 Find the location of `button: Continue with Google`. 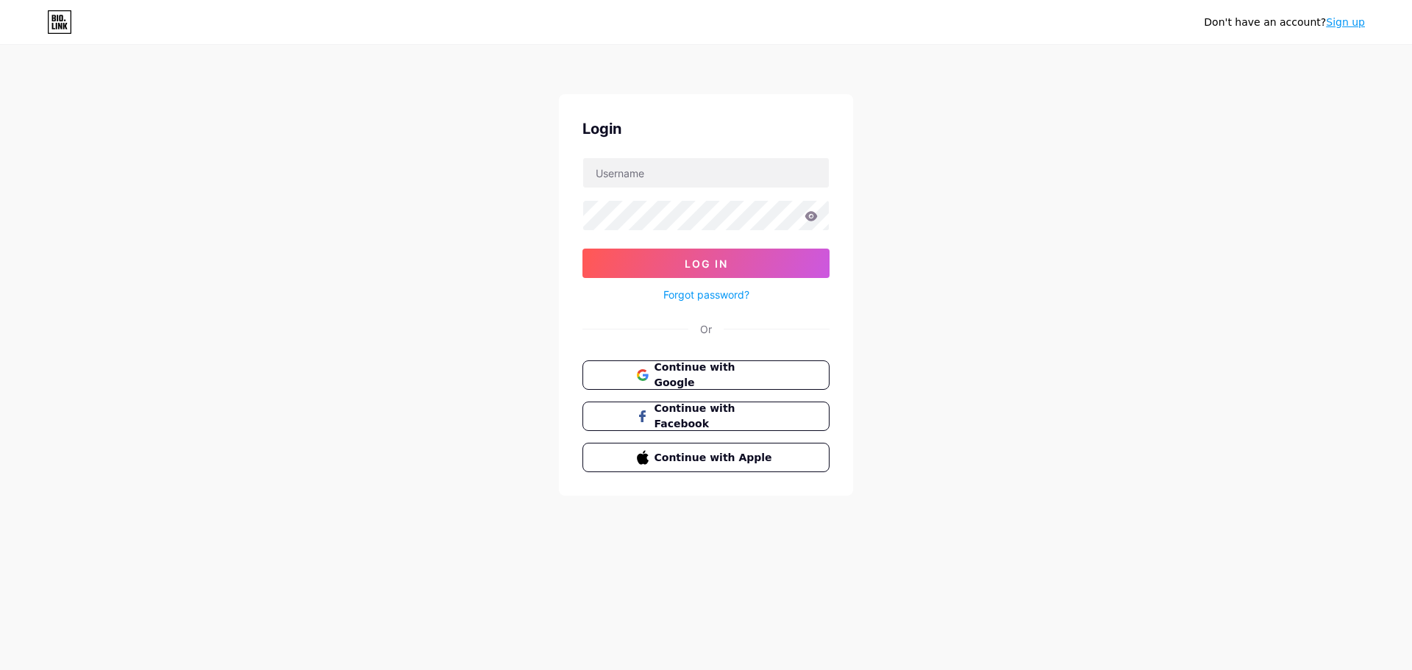

button: Continue with Google is located at coordinates (706, 375).